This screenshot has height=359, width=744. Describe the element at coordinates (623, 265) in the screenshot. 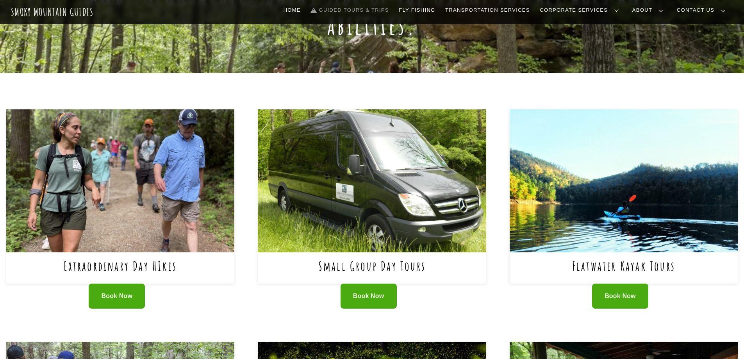

I see `a: Flatwater Kayak Tours` at that location.